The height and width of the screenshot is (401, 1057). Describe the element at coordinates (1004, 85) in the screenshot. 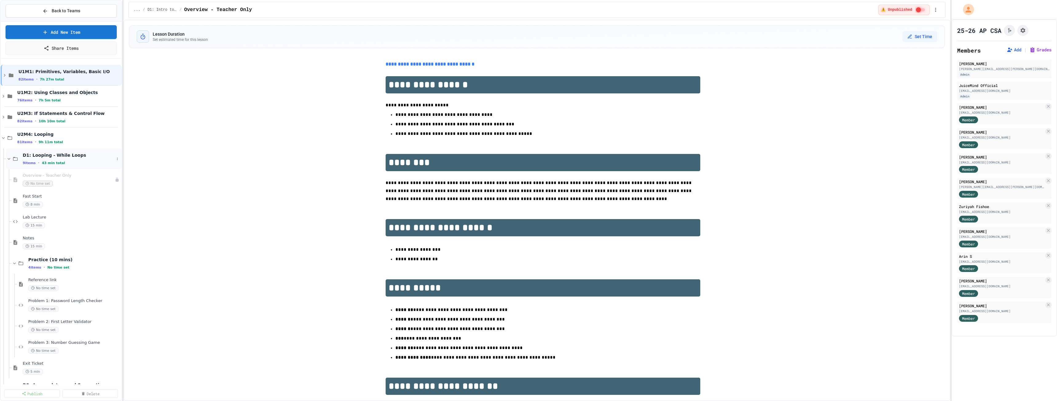

I see `div: JuiceMind Official` at that location.